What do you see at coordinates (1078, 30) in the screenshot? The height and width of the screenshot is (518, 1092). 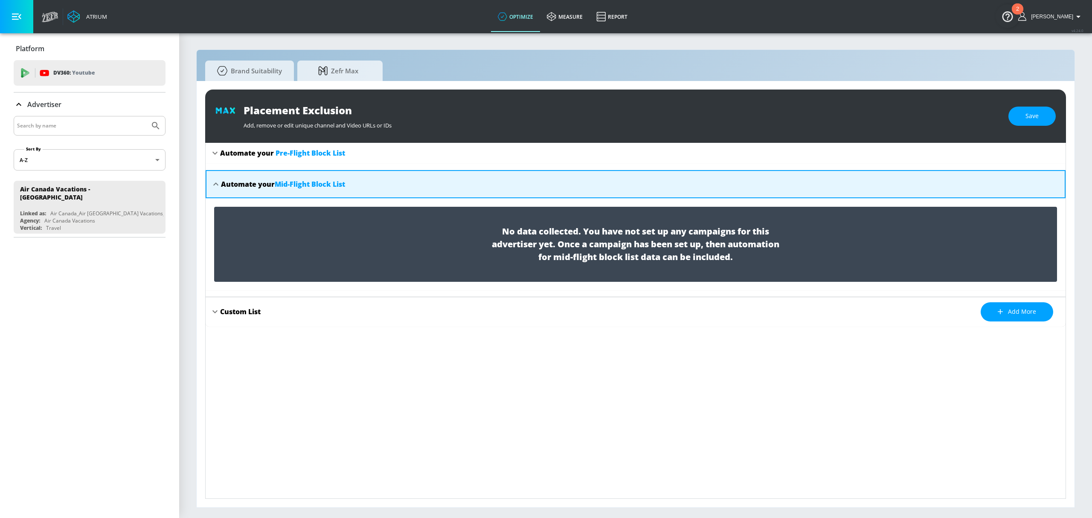 I see `span: v 4.24.0` at bounding box center [1078, 30].